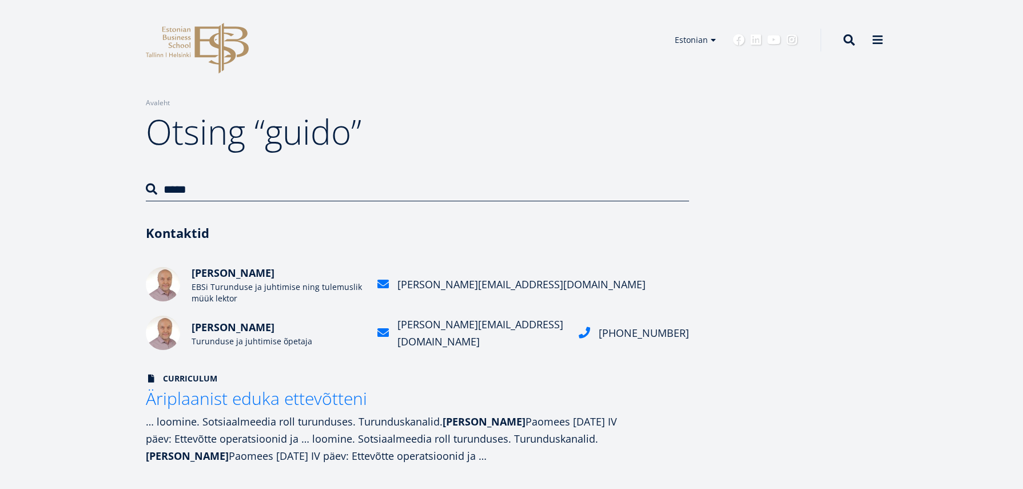 The height and width of the screenshot is (489, 1023). What do you see at coordinates (756, 40) in the screenshot?
I see `a: Linkedin` at bounding box center [756, 40].